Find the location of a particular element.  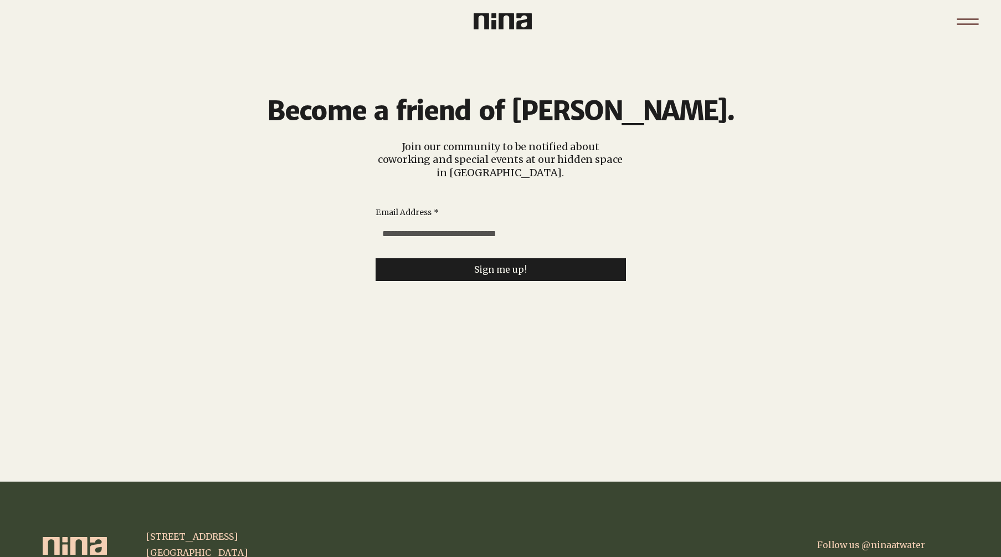

a: Follow us @ninaatwater is located at coordinates (871, 544).